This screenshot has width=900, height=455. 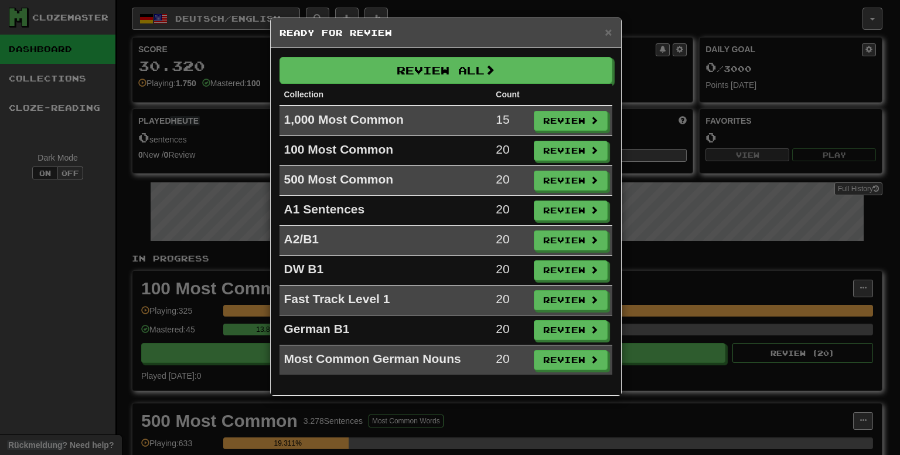 What do you see at coordinates (386, 360) in the screenshot?
I see `td: Most Common German Nouns` at bounding box center [386, 360].